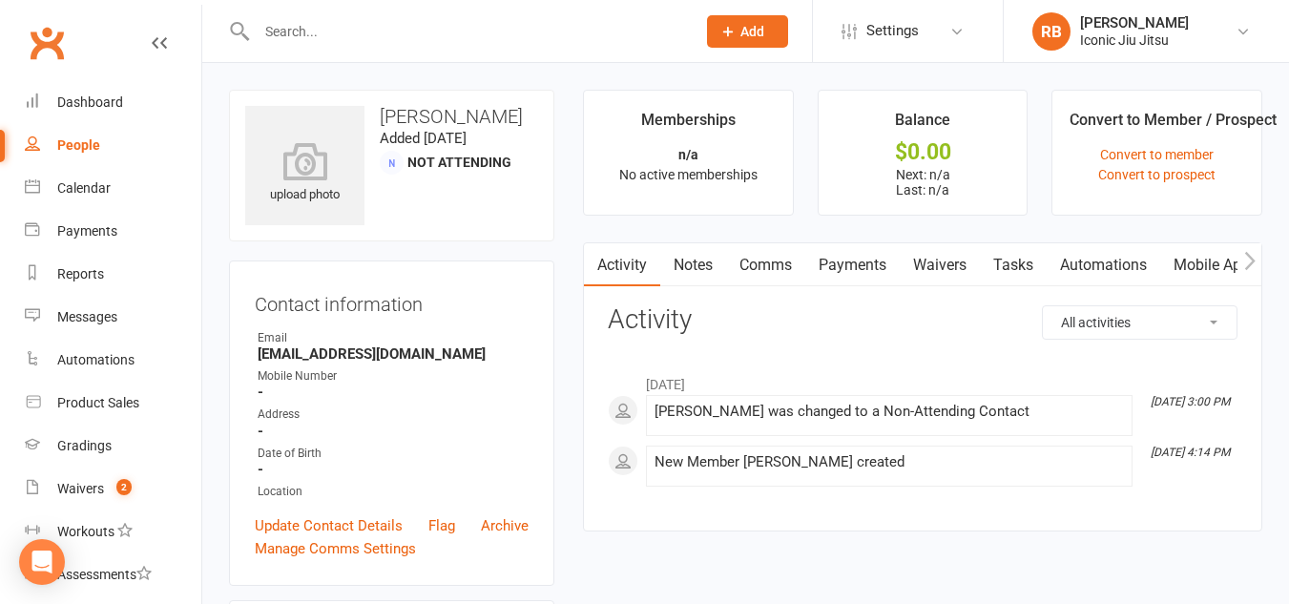 The height and width of the screenshot is (604, 1289). Describe the element at coordinates (1156, 175) in the screenshot. I see `a: Convert to prospect` at that location.